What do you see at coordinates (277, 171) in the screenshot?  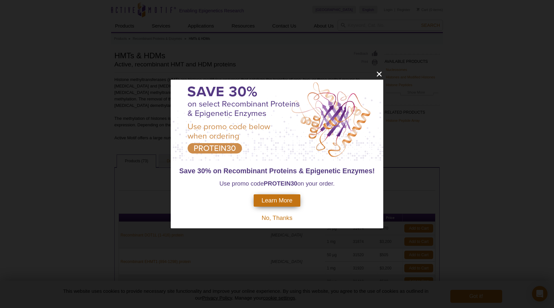 I see `span: Save 30% on Recombinant Proteins & Epigenetic Enzymes!` at bounding box center [277, 171].